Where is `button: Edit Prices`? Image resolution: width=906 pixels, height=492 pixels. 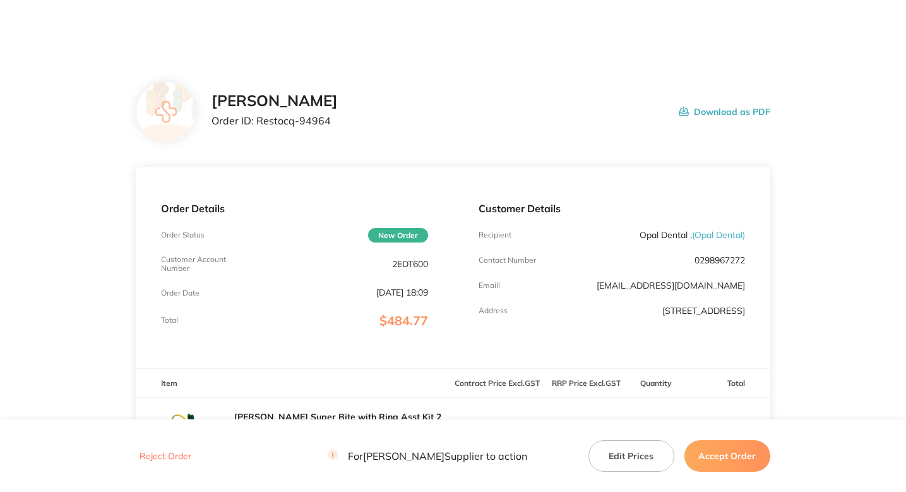
button: Edit Prices is located at coordinates (632, 455).